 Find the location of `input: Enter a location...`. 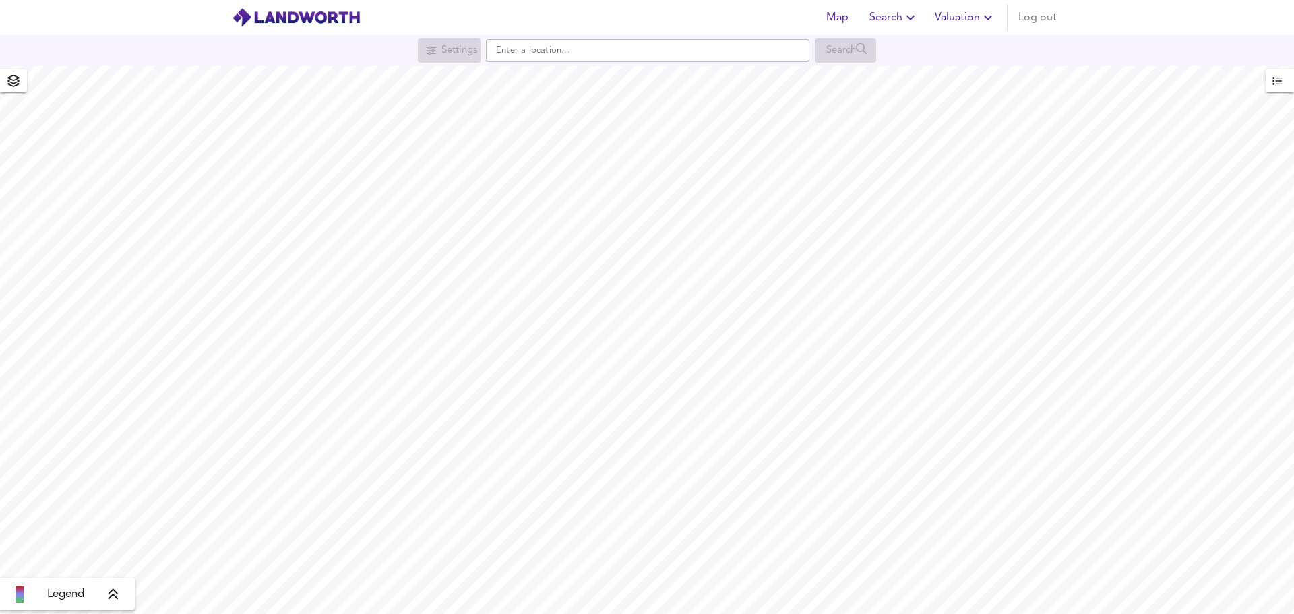

input: Enter a location... is located at coordinates (648, 51).